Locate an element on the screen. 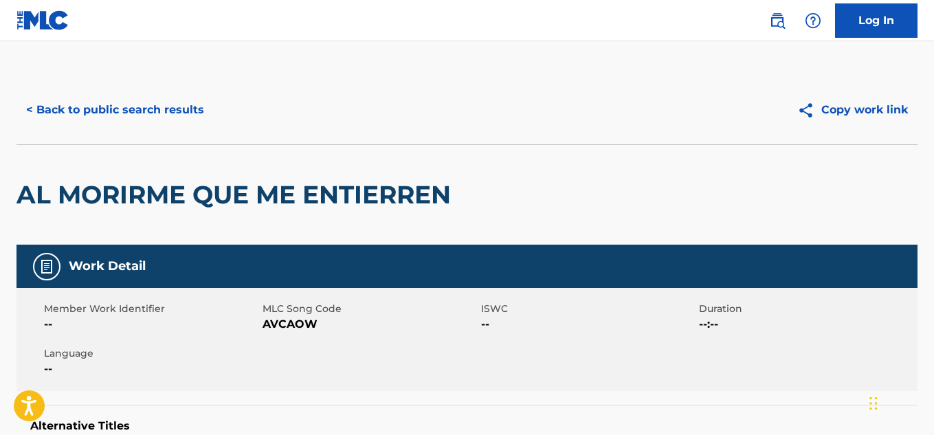 This screenshot has height=435, width=934. h5: Work Detail is located at coordinates (107, 266).